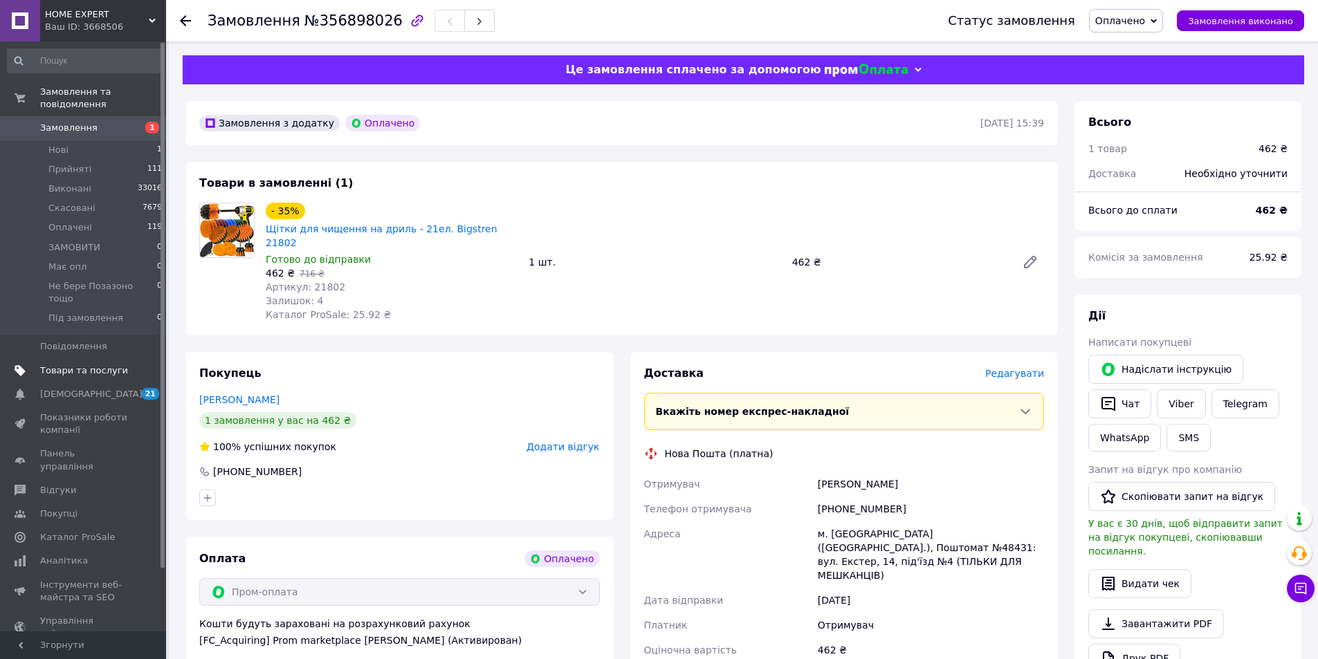 This screenshot has width=1318, height=659. Describe the element at coordinates (1185, 537) in the screenshot. I see `span: У вас є 30 днів, щоб відправити запит на відгук покупцеві, скопіювавши посилання.` at that location.